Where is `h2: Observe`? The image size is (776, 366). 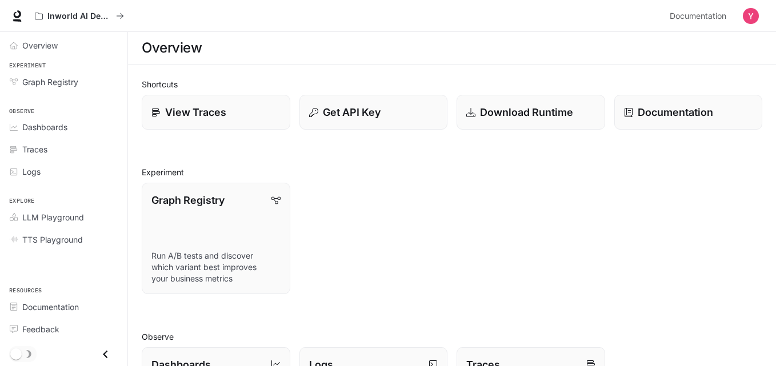 h2: Observe is located at coordinates (452, 336).